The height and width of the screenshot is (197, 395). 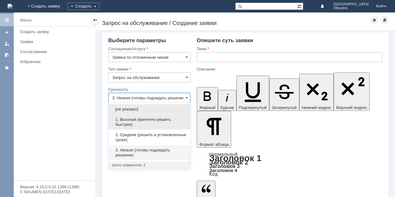 I want to click on img: logo, so click(x=10, y=6).